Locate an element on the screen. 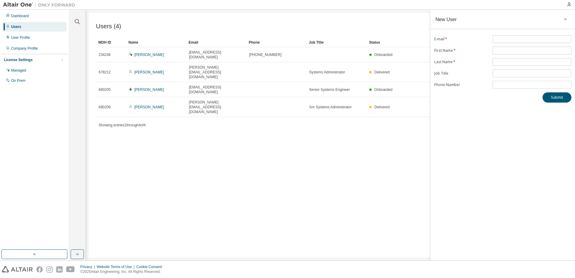 The width and height of the screenshot is (575, 278). img: instagram.svg is located at coordinates (49, 269).